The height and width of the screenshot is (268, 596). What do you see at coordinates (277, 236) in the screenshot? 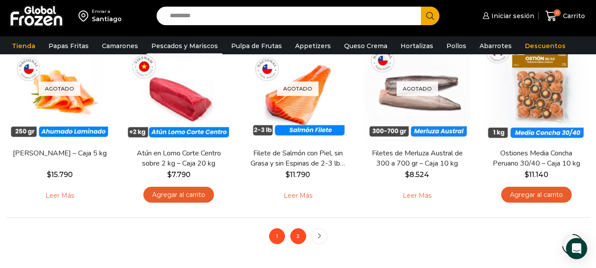
I see `span: 1` at bounding box center [277, 236].